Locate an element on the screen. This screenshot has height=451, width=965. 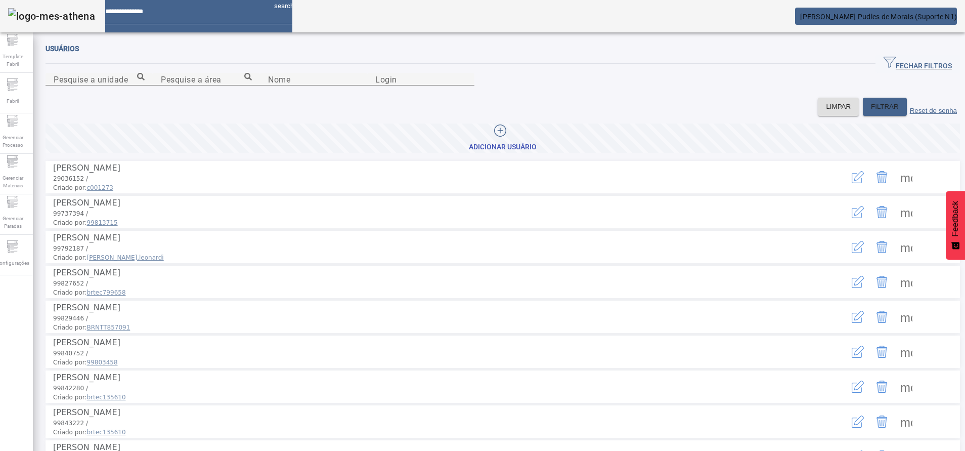
mat-label: Pesquise a área is located at coordinates (191, 79).